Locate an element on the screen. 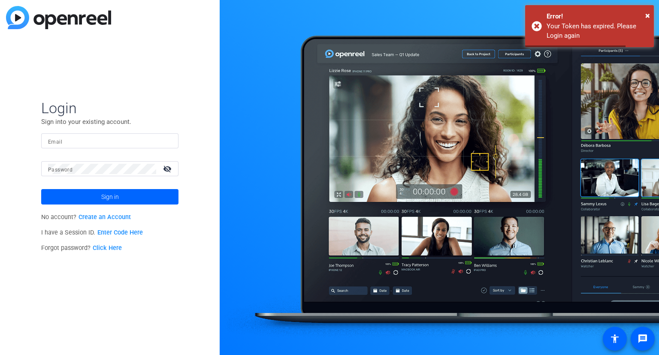  span: No account? is located at coordinates (86, 217).